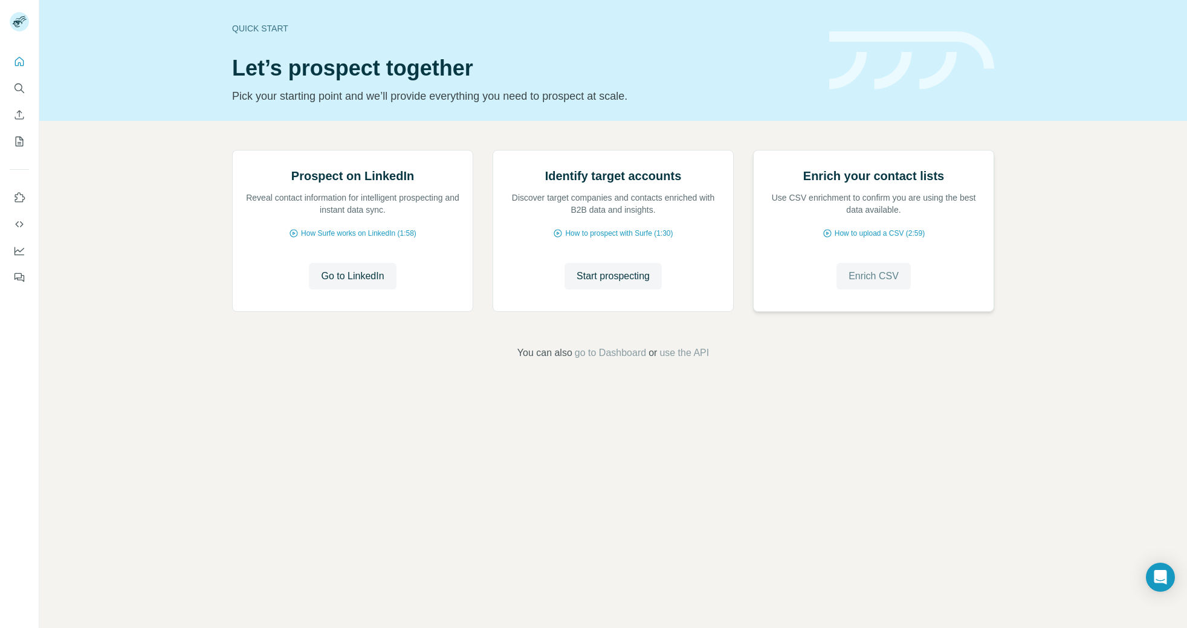 The height and width of the screenshot is (628, 1187). I want to click on button: Search, so click(19, 88).